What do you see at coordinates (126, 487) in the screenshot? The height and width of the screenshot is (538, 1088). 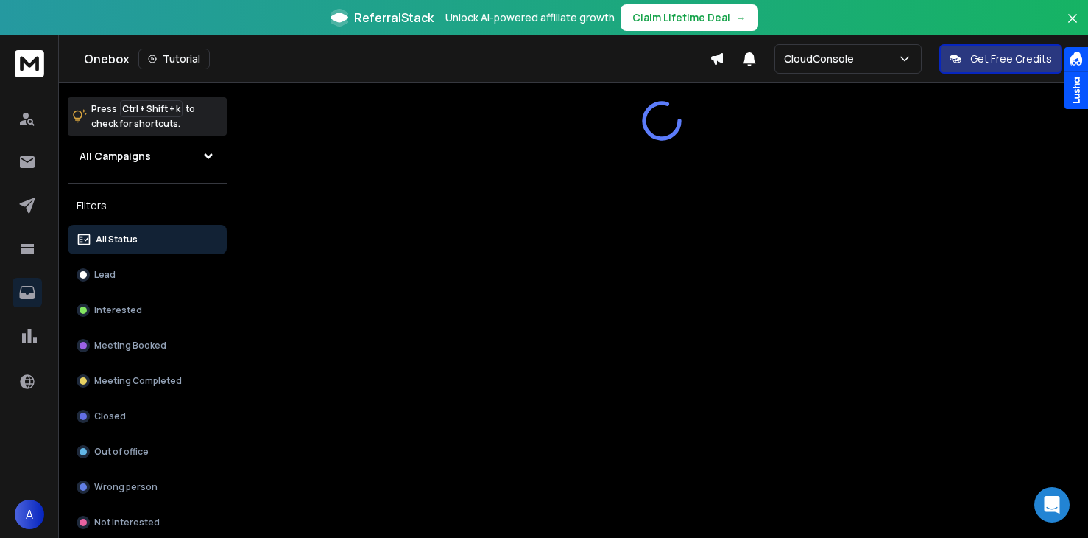 I see `p: Wrong person` at bounding box center [126, 487].